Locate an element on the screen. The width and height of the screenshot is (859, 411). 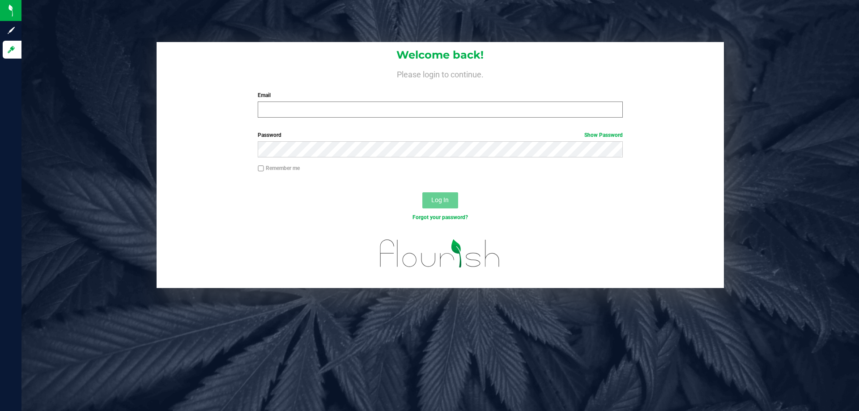
inline-svg: Sign up is located at coordinates (11, 30).